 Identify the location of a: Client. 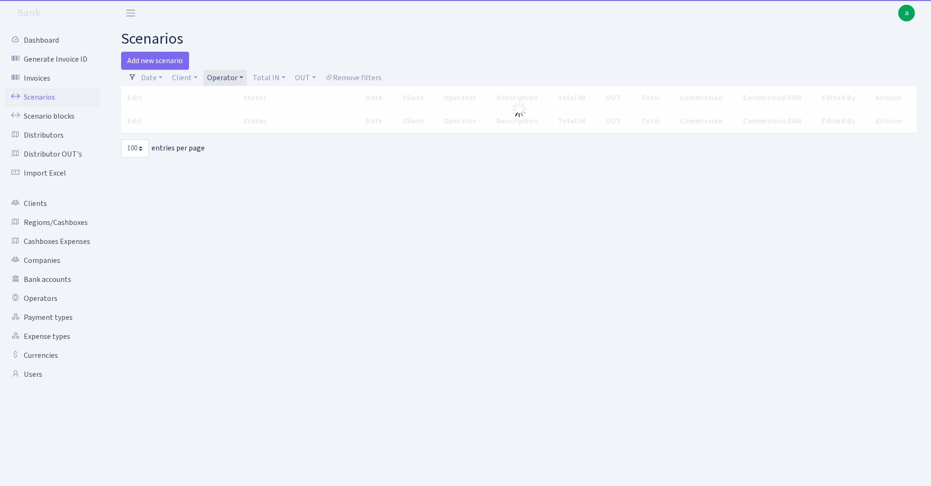
(185, 78).